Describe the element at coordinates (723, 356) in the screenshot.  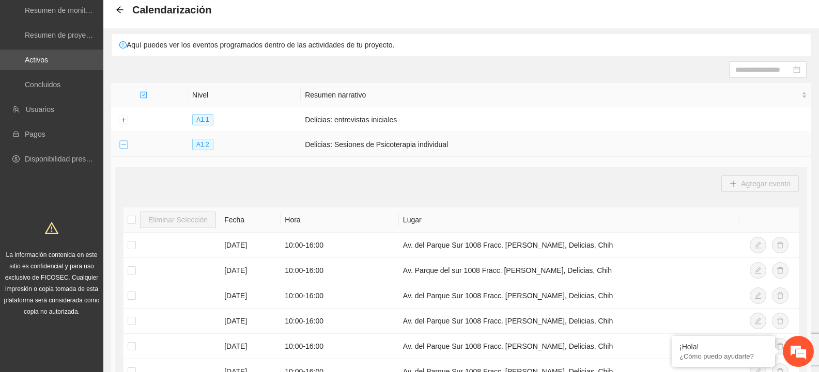
I see `p: ¿Cómo puedo ayudarte?` at that location.